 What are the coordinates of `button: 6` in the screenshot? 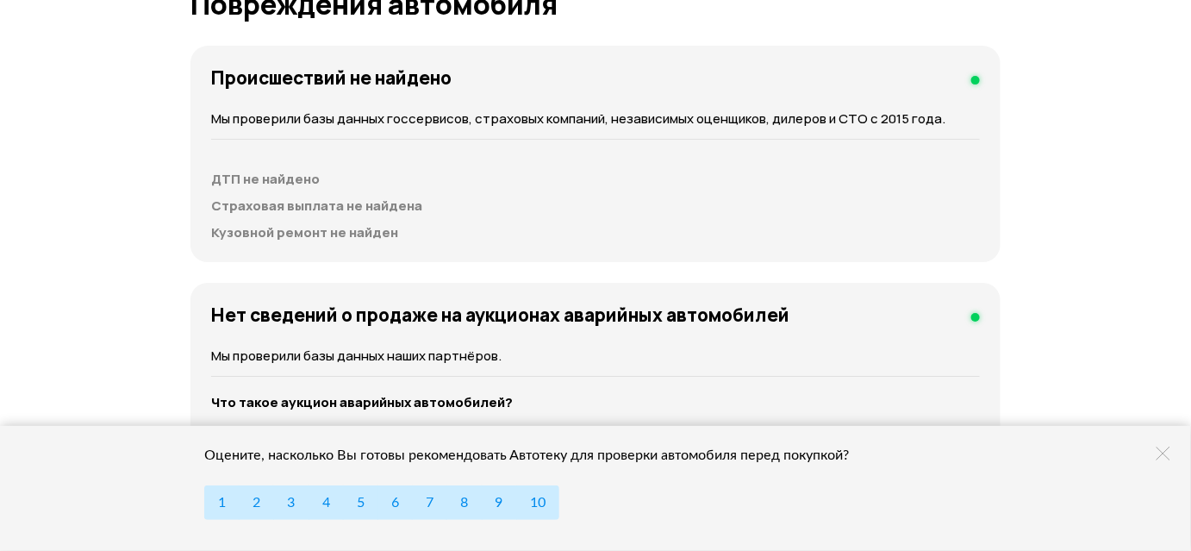 It's located at (395, 503).